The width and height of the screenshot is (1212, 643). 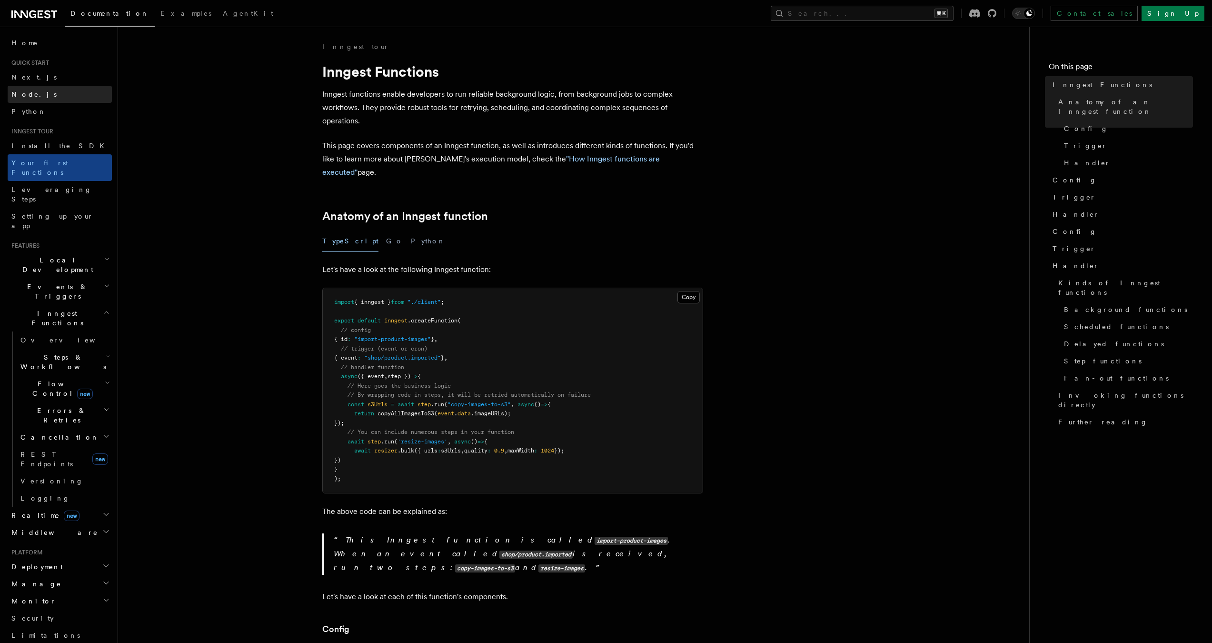 What do you see at coordinates (521, 450) in the screenshot?
I see `span: maxWidth` at bounding box center [521, 450].